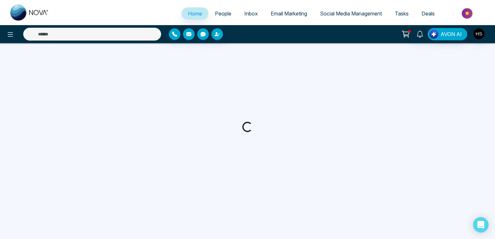 The image size is (495, 239). What do you see at coordinates (428, 14) in the screenshot?
I see `span: Deals` at bounding box center [428, 14].